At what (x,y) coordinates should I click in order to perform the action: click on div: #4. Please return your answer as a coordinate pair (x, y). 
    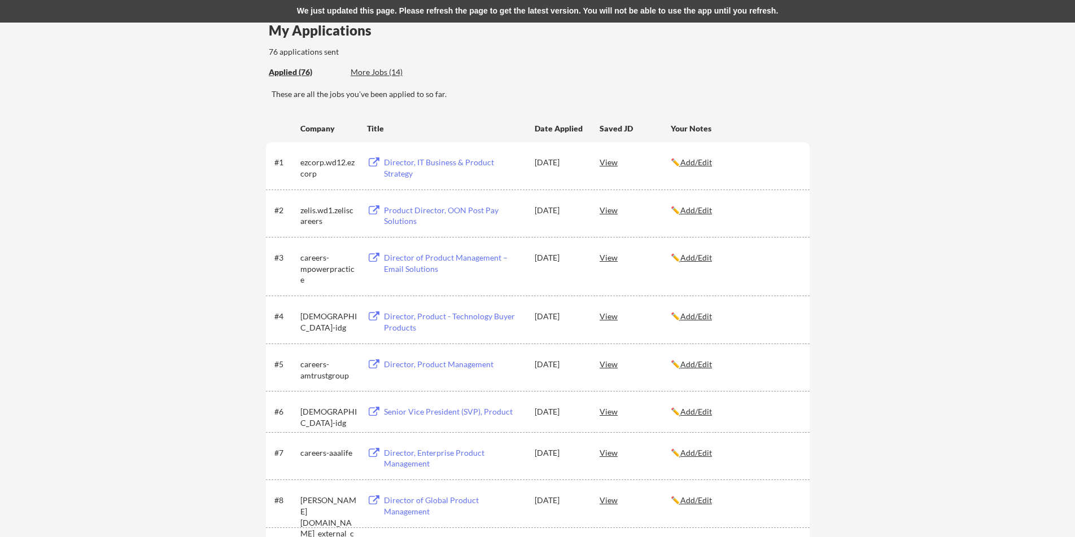
    Looking at the image, I should click on (285, 317).